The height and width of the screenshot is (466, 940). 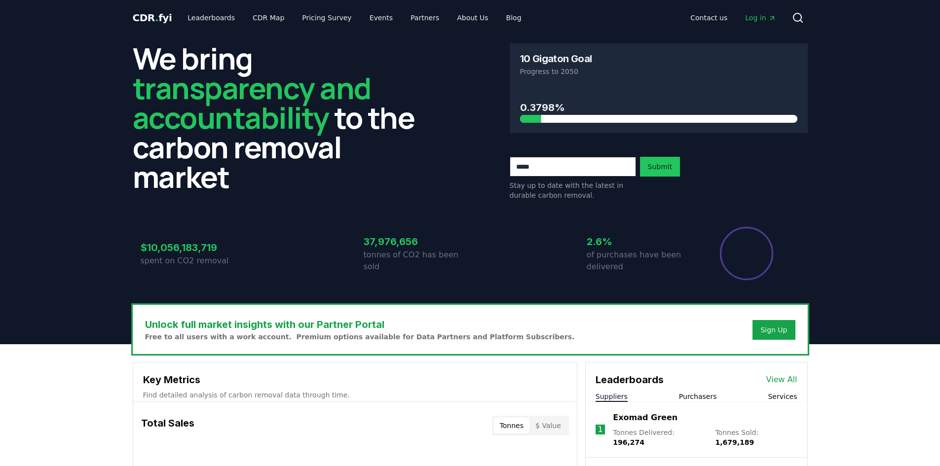 What do you see at coordinates (640, 261) in the screenshot?
I see `p: of purchases have been delivered` at bounding box center [640, 261].